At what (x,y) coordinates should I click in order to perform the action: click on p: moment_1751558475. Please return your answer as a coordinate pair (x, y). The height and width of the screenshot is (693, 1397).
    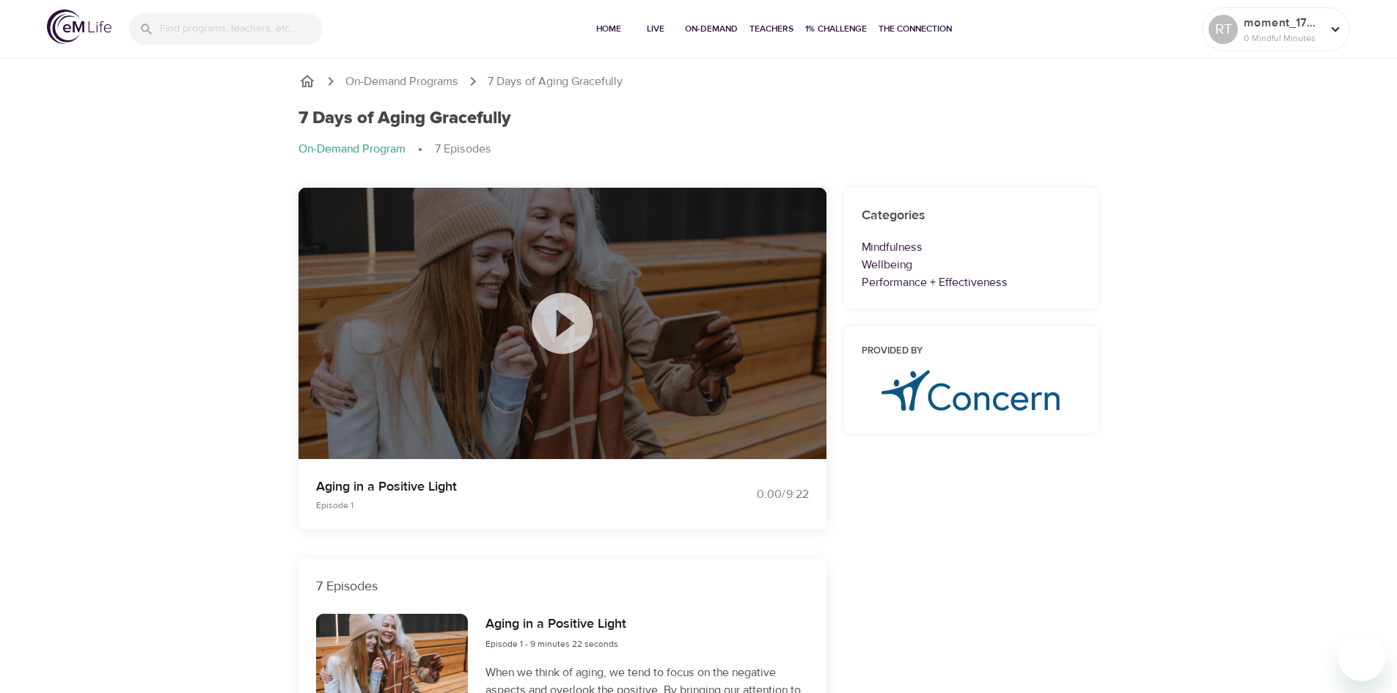
    Looking at the image, I should click on (1282, 23).